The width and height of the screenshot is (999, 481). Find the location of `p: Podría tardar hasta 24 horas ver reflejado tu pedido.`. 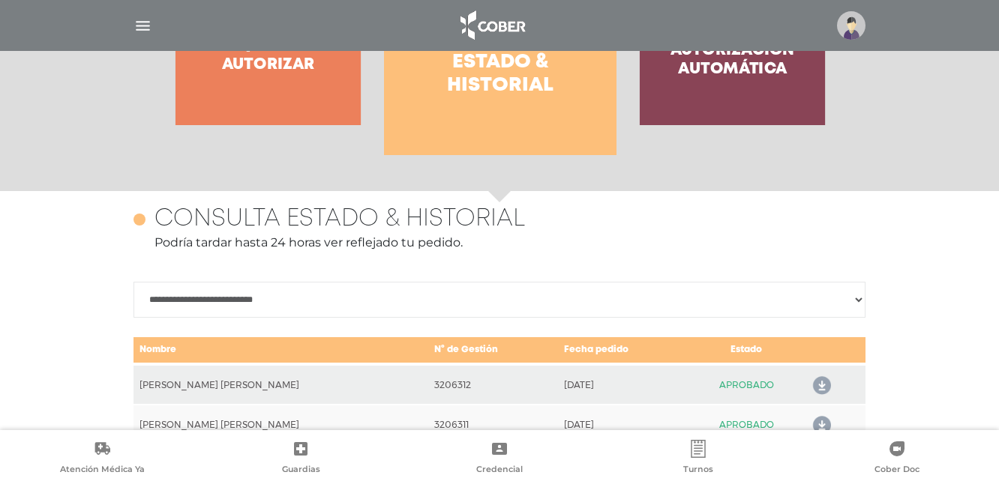

p: Podría tardar hasta 24 horas ver reflejado tu pedido. is located at coordinates (499, 243).